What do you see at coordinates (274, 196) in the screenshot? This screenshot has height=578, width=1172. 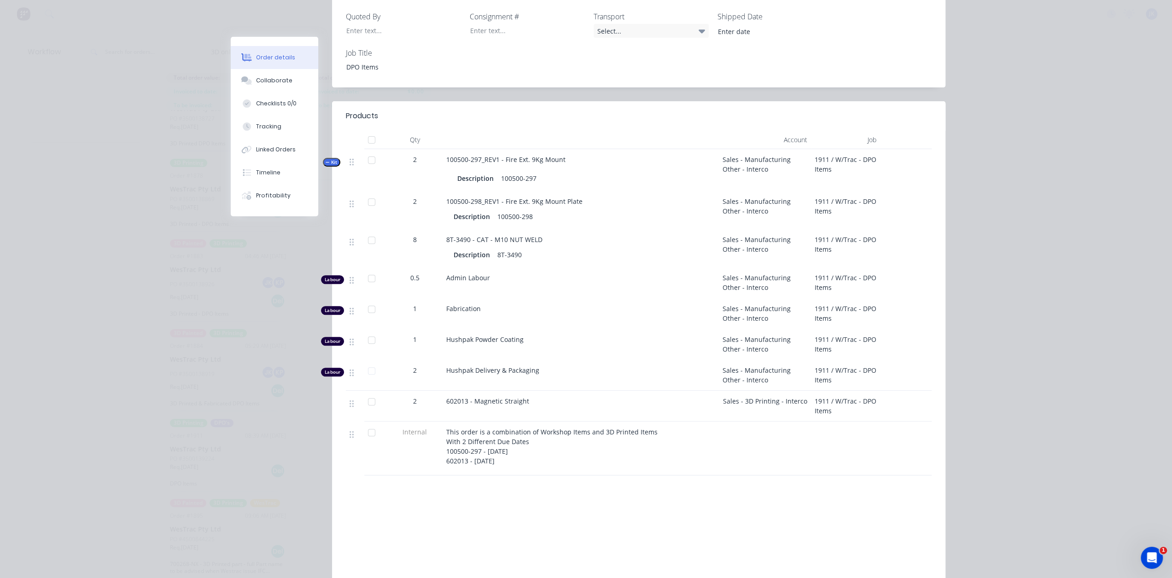 I see `button: Profitability` at bounding box center [274, 196].